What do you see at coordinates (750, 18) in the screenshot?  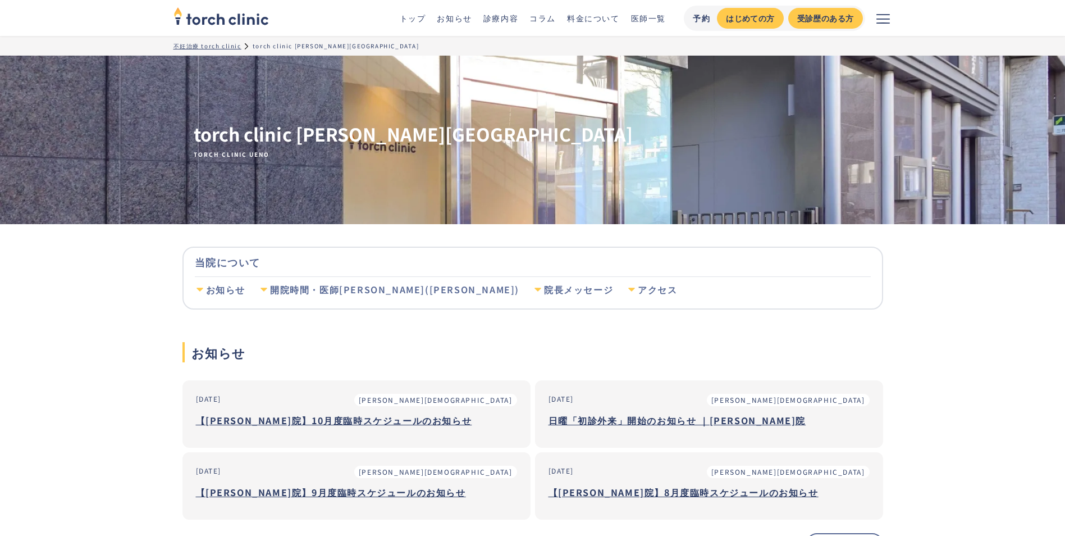 I see `div: はじめての方` at bounding box center [750, 18].